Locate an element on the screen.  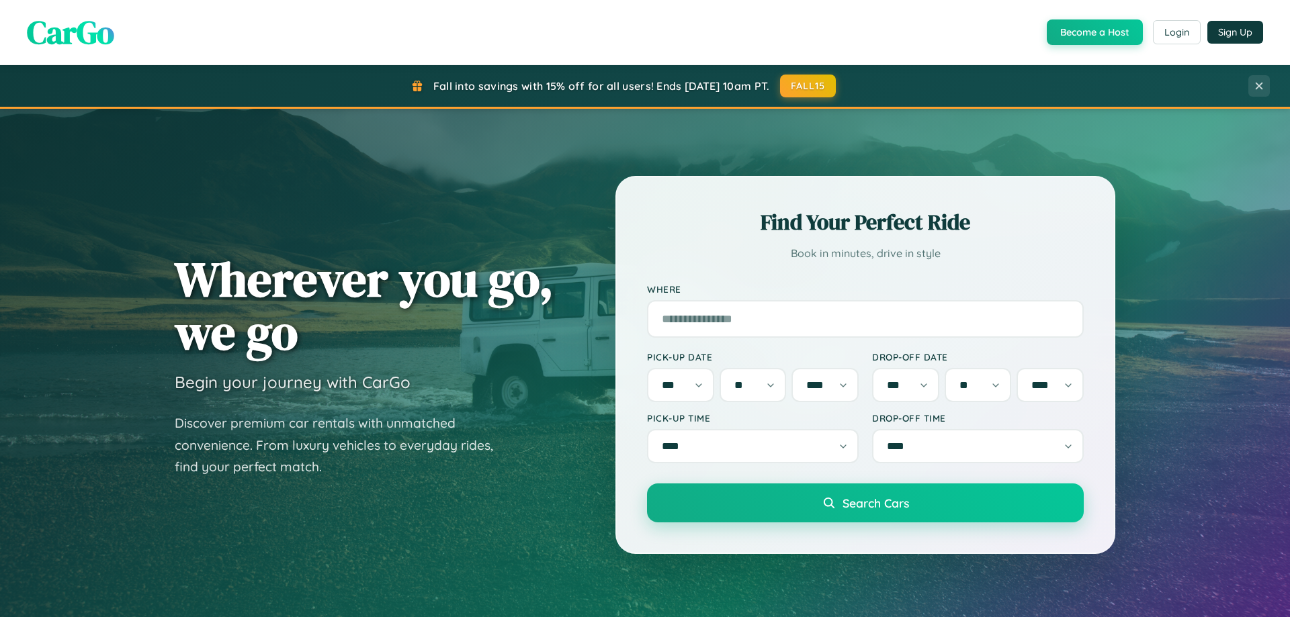
label: Pick-up Time is located at coordinates (752, 418).